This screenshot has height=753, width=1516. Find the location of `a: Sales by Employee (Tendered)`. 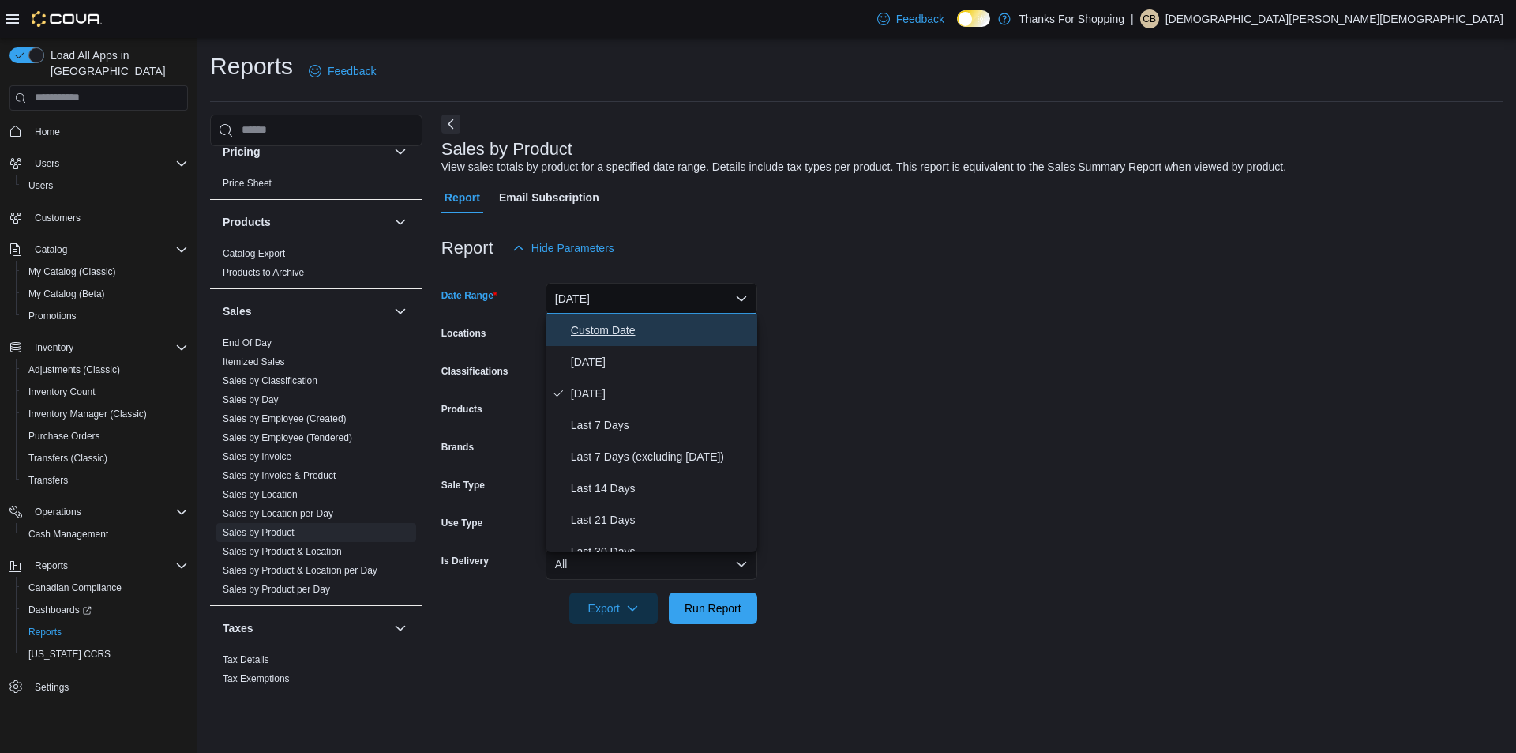

a: Sales by Employee (Tendered) is located at coordinates (287, 438).